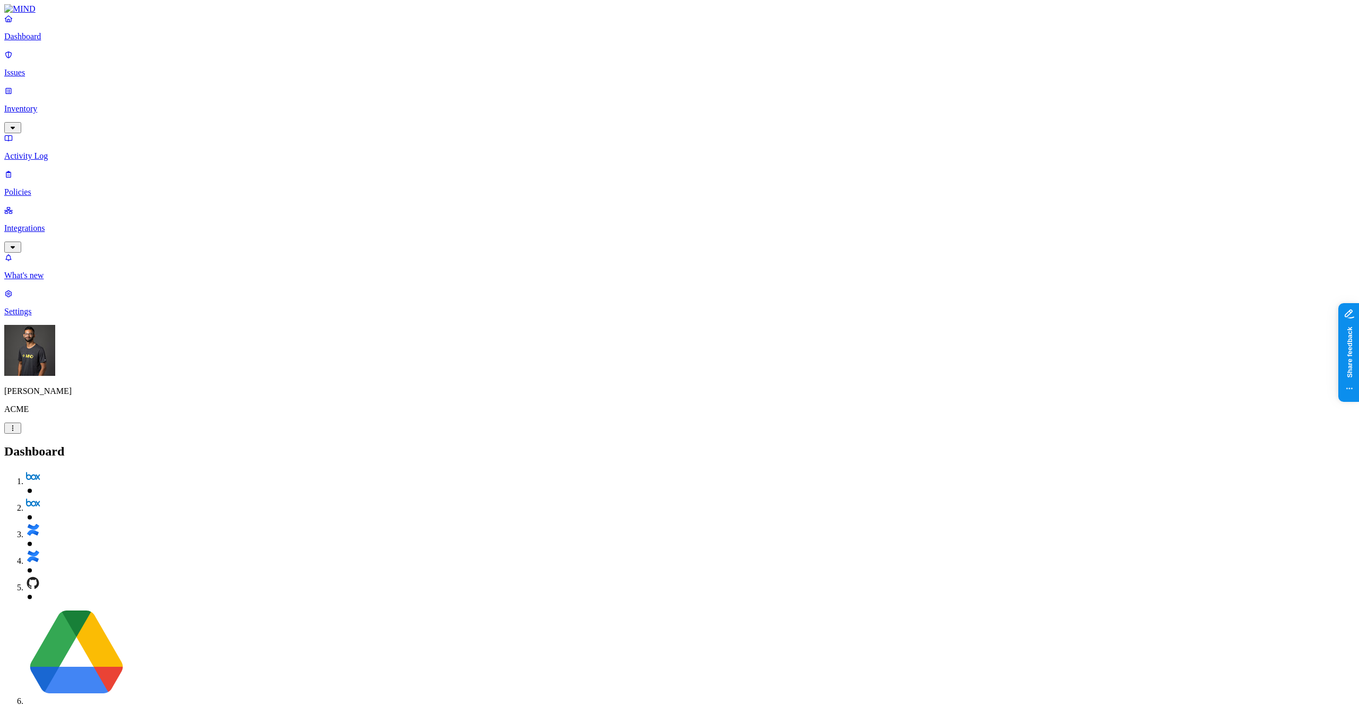  I want to click on p: Dashboard, so click(679, 37).